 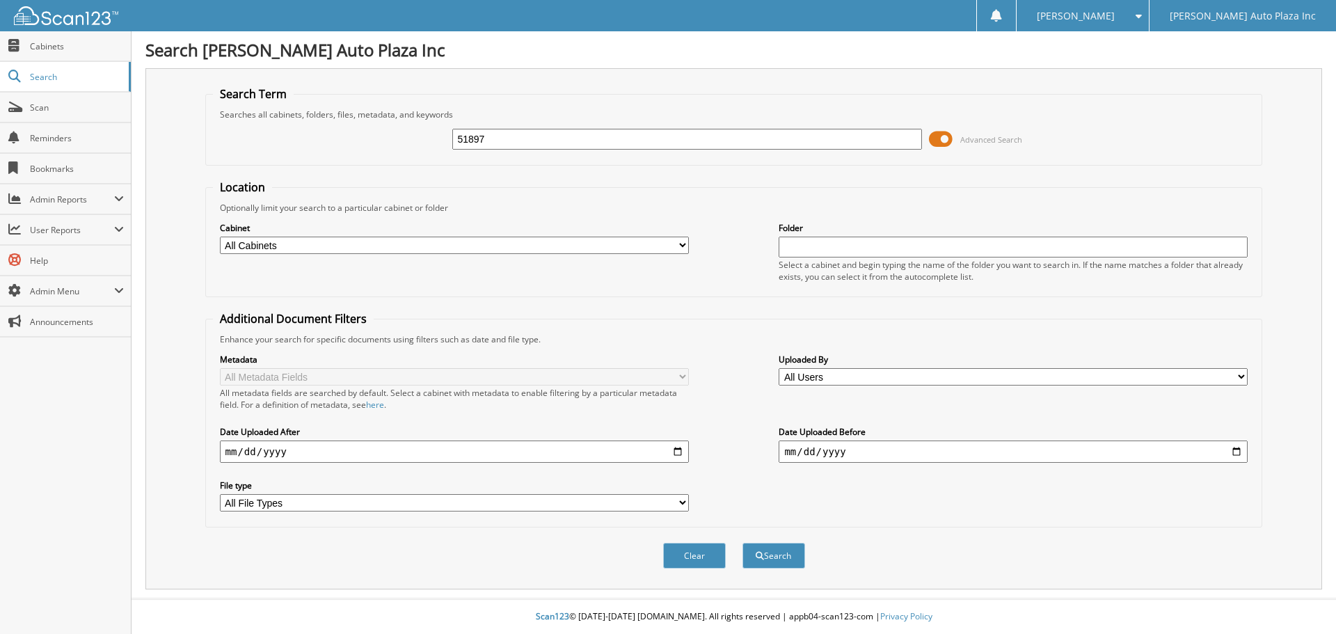 I want to click on span: Bookmarks, so click(x=77, y=168).